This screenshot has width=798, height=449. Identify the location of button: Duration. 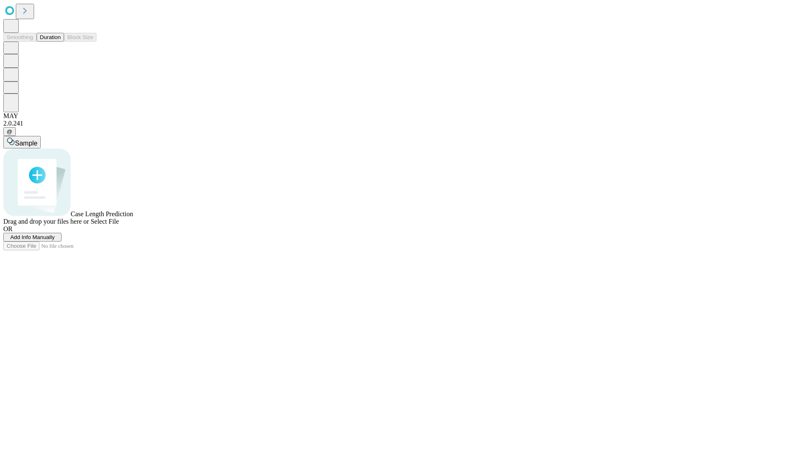
(50, 37).